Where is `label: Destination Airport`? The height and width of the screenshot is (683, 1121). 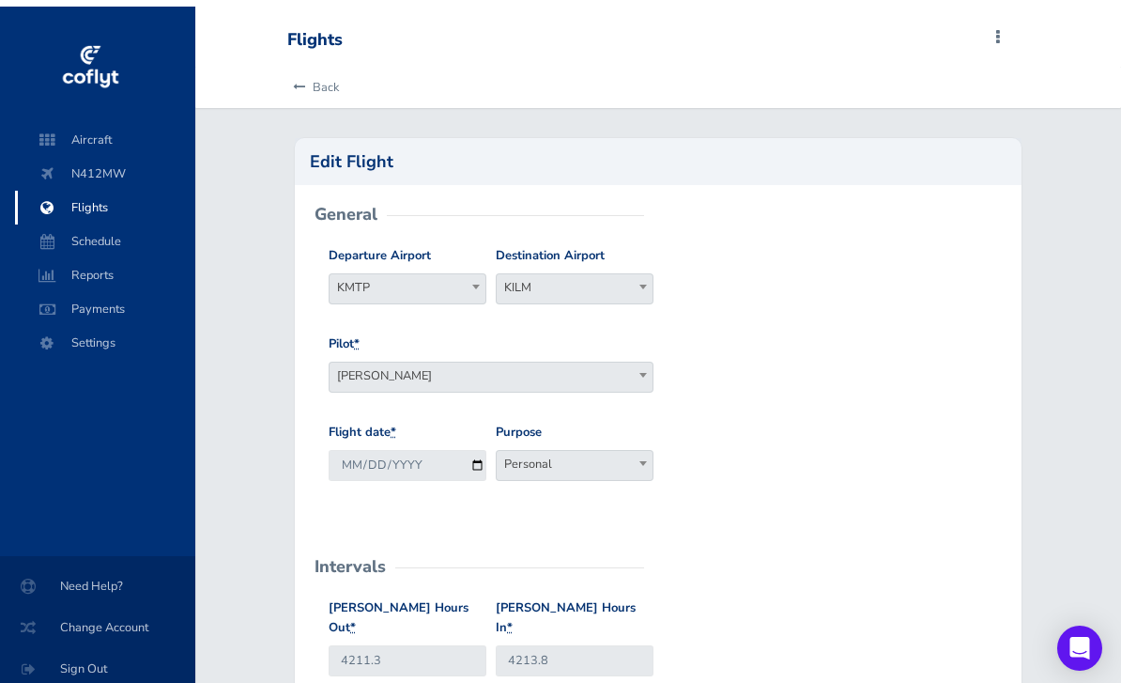
label: Destination Airport is located at coordinates (550, 249).